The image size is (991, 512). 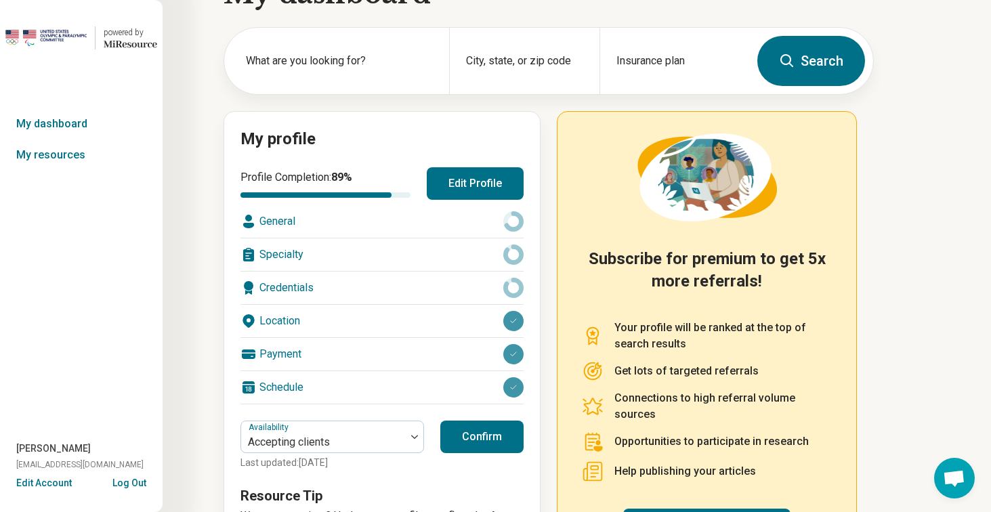 What do you see at coordinates (46, 38) in the screenshot?
I see `img: USOPC` at bounding box center [46, 38].